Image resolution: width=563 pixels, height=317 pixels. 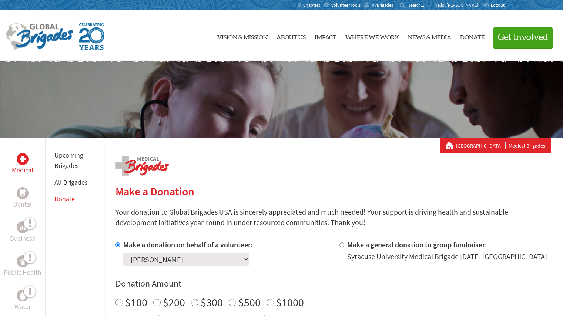 What do you see at coordinates (23, 300) in the screenshot?
I see `a: WaterWater` at bounding box center [23, 300].